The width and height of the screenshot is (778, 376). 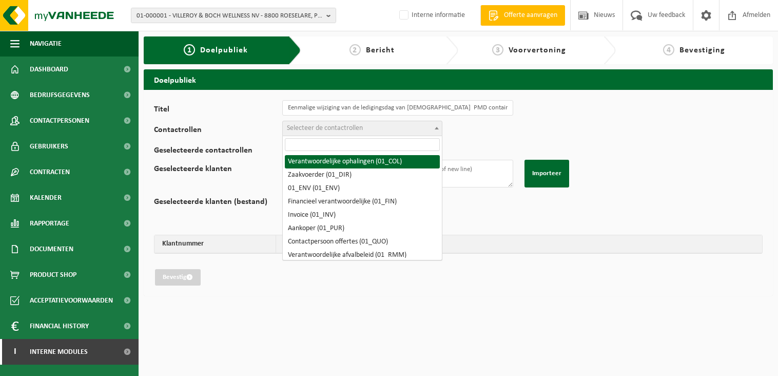 I want to click on li: Verantwoordelijke ophalingen (01_COL), so click(x=362, y=162).